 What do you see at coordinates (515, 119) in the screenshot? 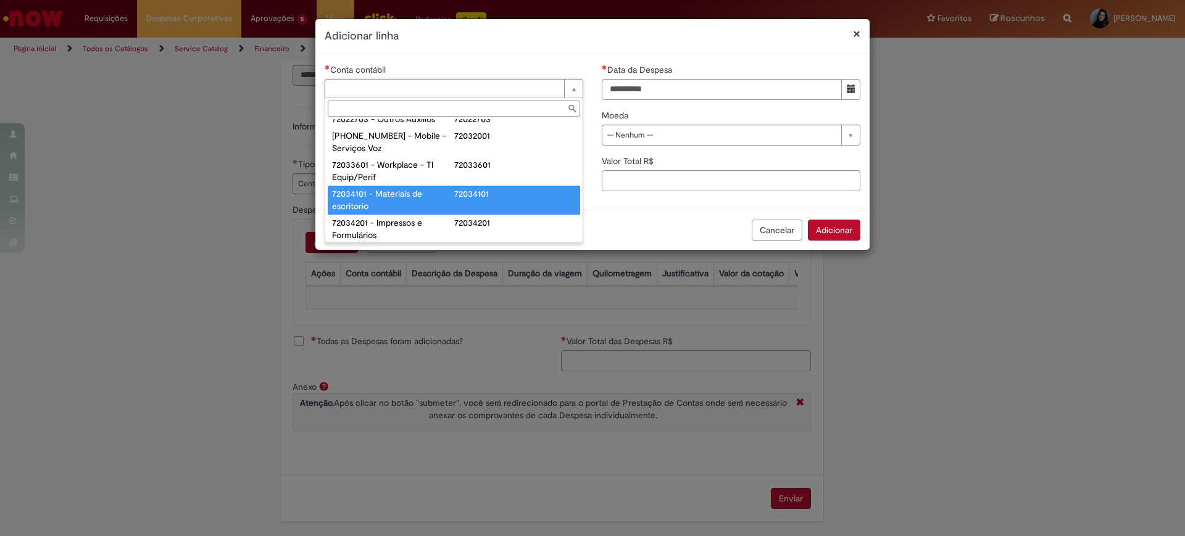
I see `div: 72022703` at bounding box center [515, 119].